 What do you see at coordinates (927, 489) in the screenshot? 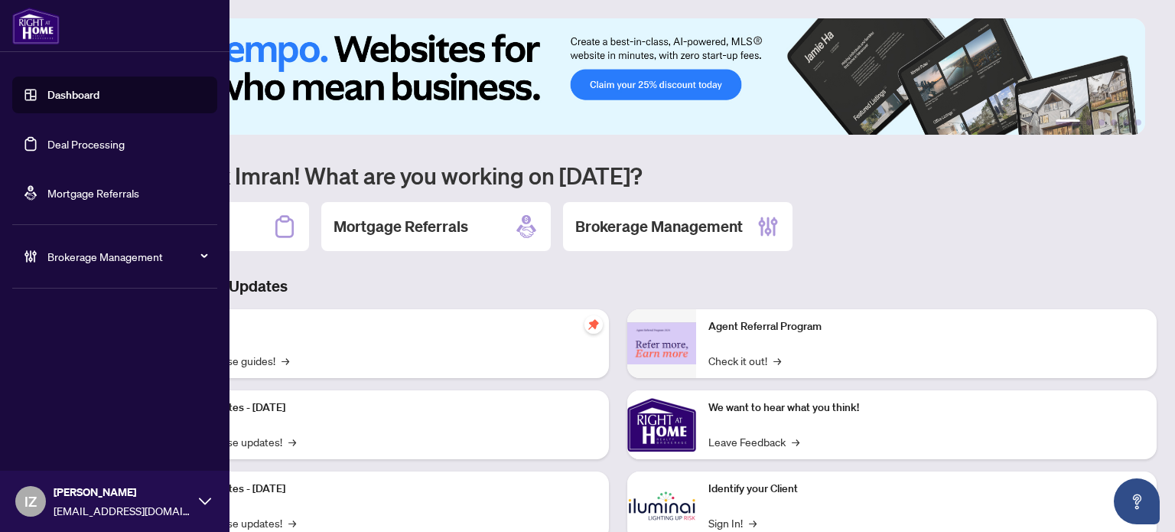
I see `p: Identify your Client` at bounding box center [927, 489].